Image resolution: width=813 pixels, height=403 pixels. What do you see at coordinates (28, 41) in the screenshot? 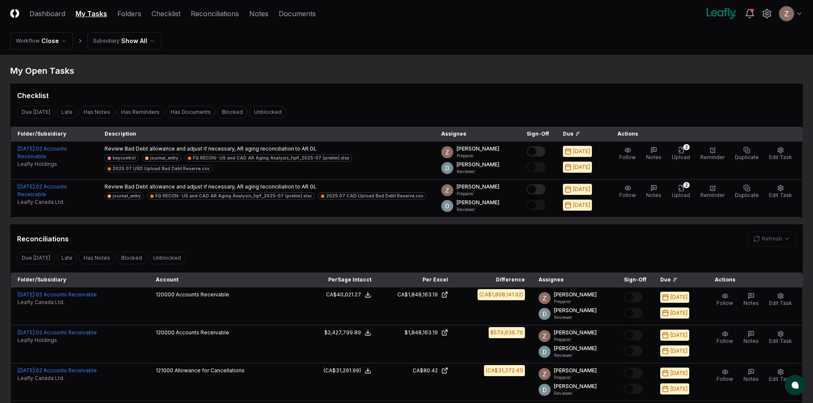
I see `div: Workflow` at bounding box center [28, 41].